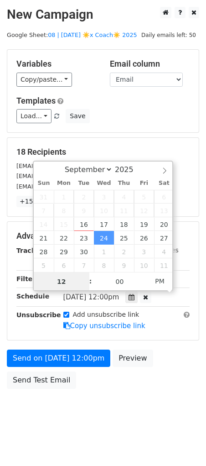 The image size is (206, 466). What do you see at coordinates (120, 282) in the screenshot?
I see `input: Minute` at bounding box center [120, 282].